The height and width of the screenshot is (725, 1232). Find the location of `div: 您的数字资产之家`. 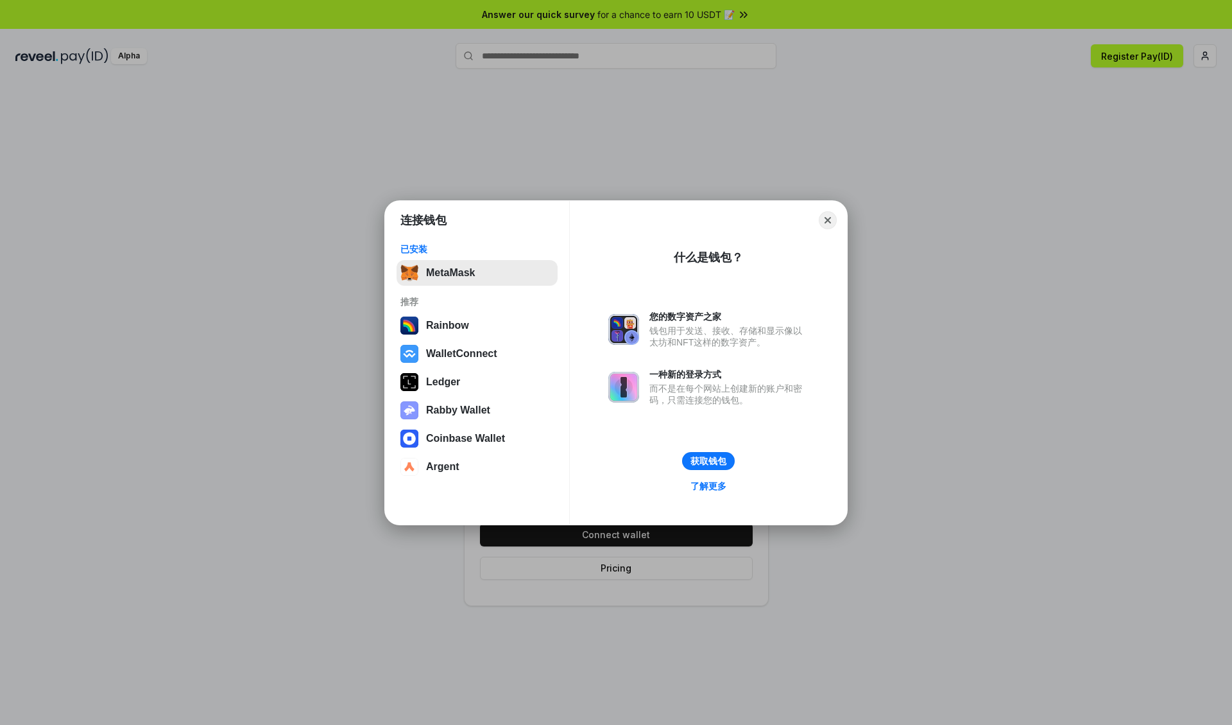

div: 您的数字资产之家 is located at coordinates (729, 316).